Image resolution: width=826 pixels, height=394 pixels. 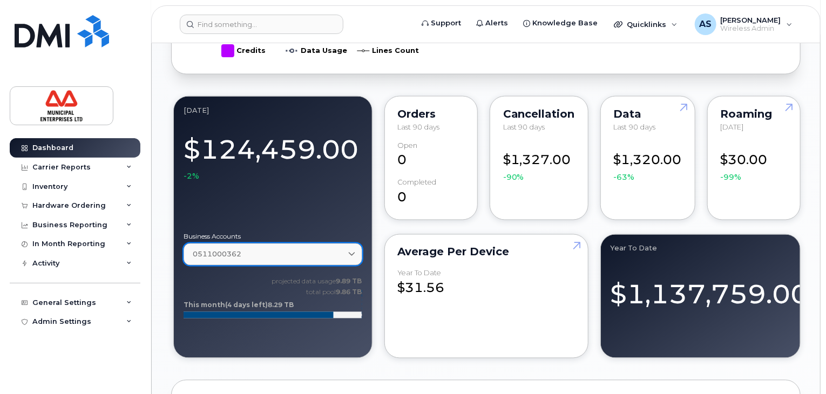 I want to click on tspan: This month, so click(x=204, y=305).